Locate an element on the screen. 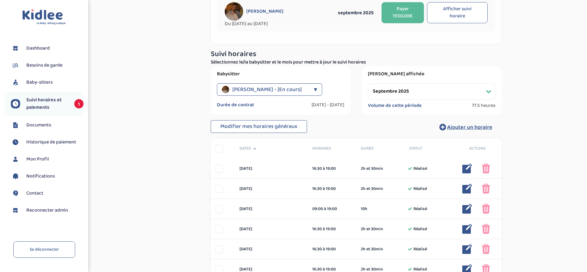  p: Sélectionnez le/la babysitter et le mois pour mettre à jour le suivi horaires is located at coordinates (356, 62).